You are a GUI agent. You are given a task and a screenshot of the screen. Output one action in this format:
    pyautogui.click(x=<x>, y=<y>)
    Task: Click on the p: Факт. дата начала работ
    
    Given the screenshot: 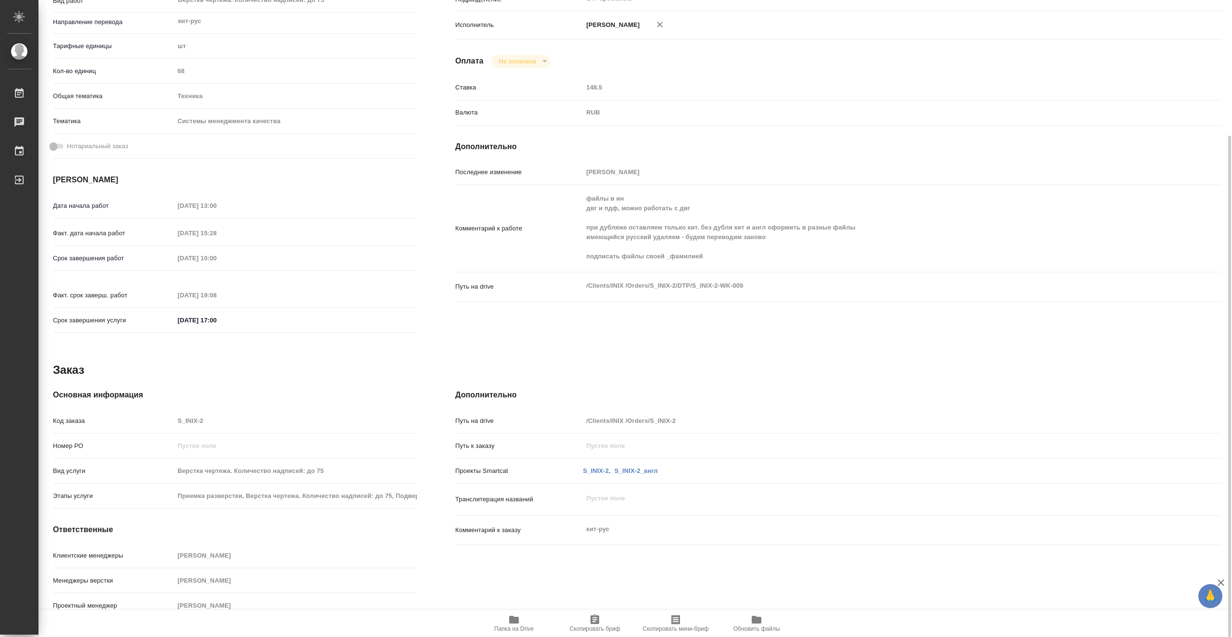 What is the action you would take?
    pyautogui.click(x=114, y=233)
    